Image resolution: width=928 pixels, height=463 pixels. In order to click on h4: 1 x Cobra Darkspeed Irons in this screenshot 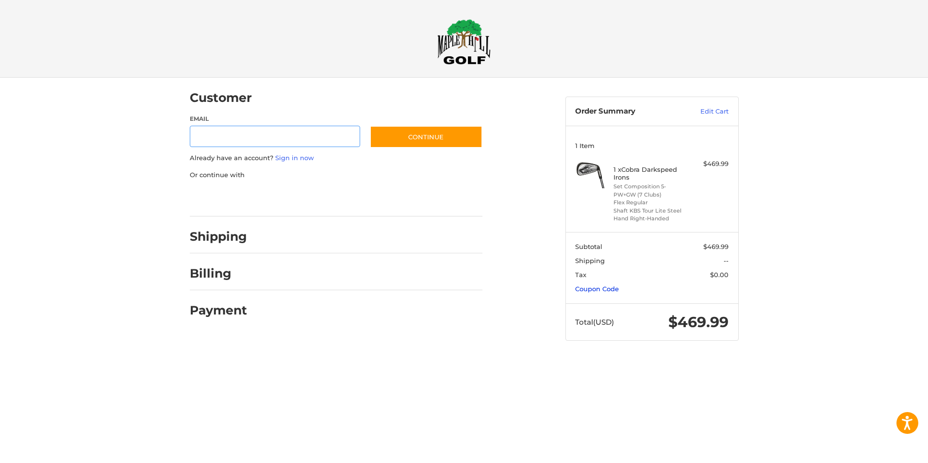, I will do `click(650, 173)`.